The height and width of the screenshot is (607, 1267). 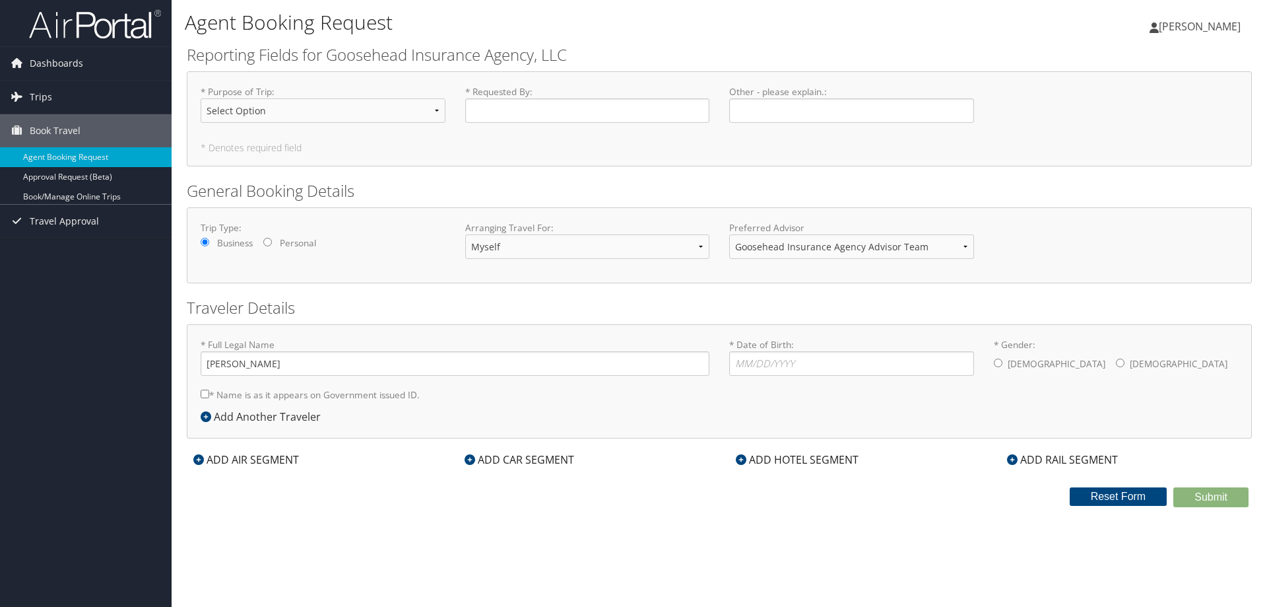 What do you see at coordinates (587, 104) in the screenshot?
I see `label: * Requested By :` at bounding box center [587, 104].